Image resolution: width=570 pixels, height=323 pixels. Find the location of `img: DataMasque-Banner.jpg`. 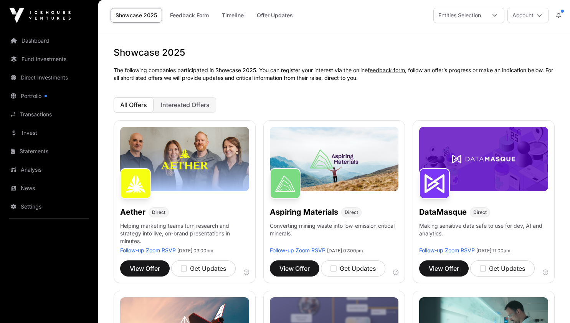

img: DataMasque-Banner.jpg is located at coordinates (484, 159).